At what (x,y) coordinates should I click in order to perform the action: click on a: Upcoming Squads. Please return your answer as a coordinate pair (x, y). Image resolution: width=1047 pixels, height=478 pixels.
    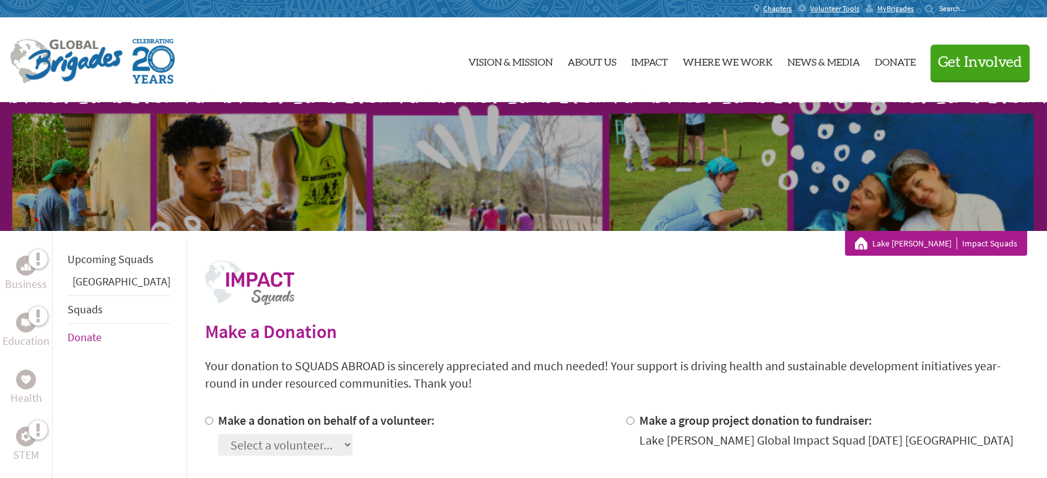
    Looking at the image, I should click on (110, 259).